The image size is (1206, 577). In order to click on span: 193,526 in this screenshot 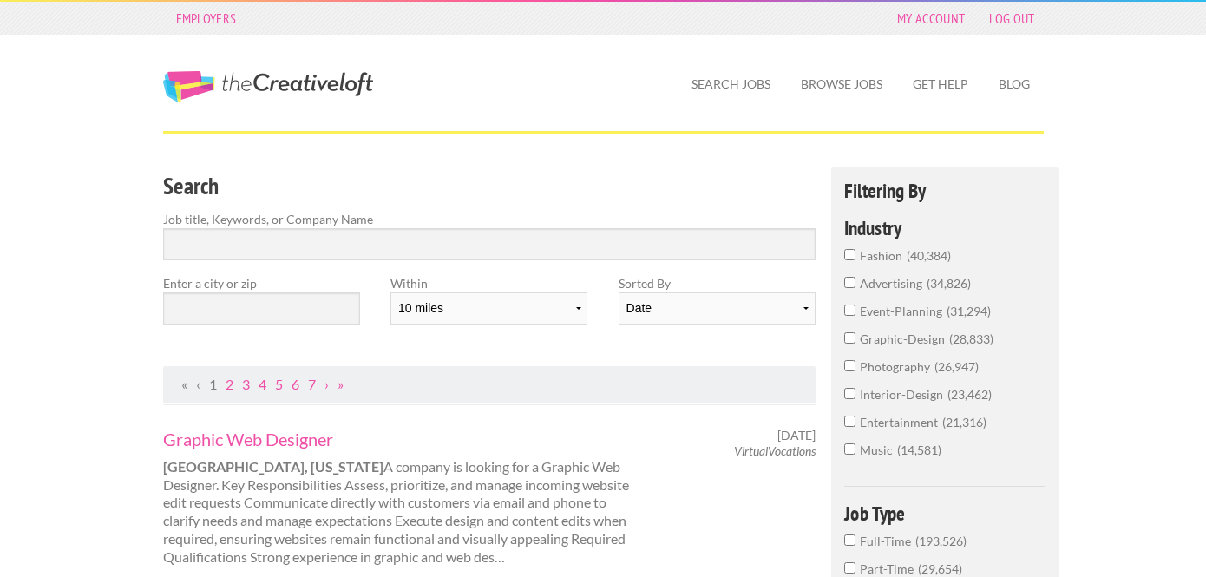, I will do `click(941, 541)`.